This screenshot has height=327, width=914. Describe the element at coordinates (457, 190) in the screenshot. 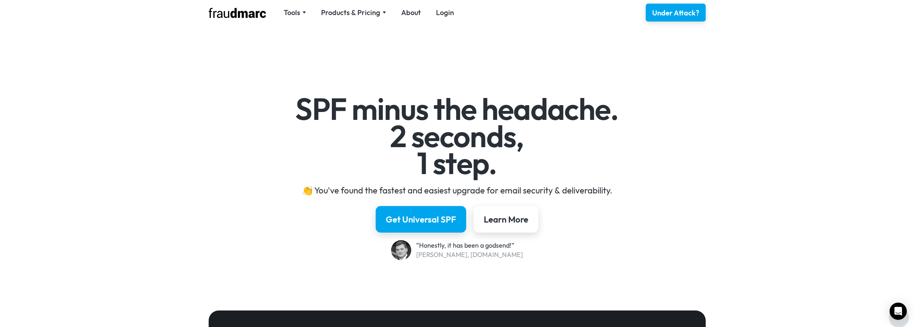

I see `div: 👏 You've found the fastest and easiest upgrade for email security & deliverability.` at that location.